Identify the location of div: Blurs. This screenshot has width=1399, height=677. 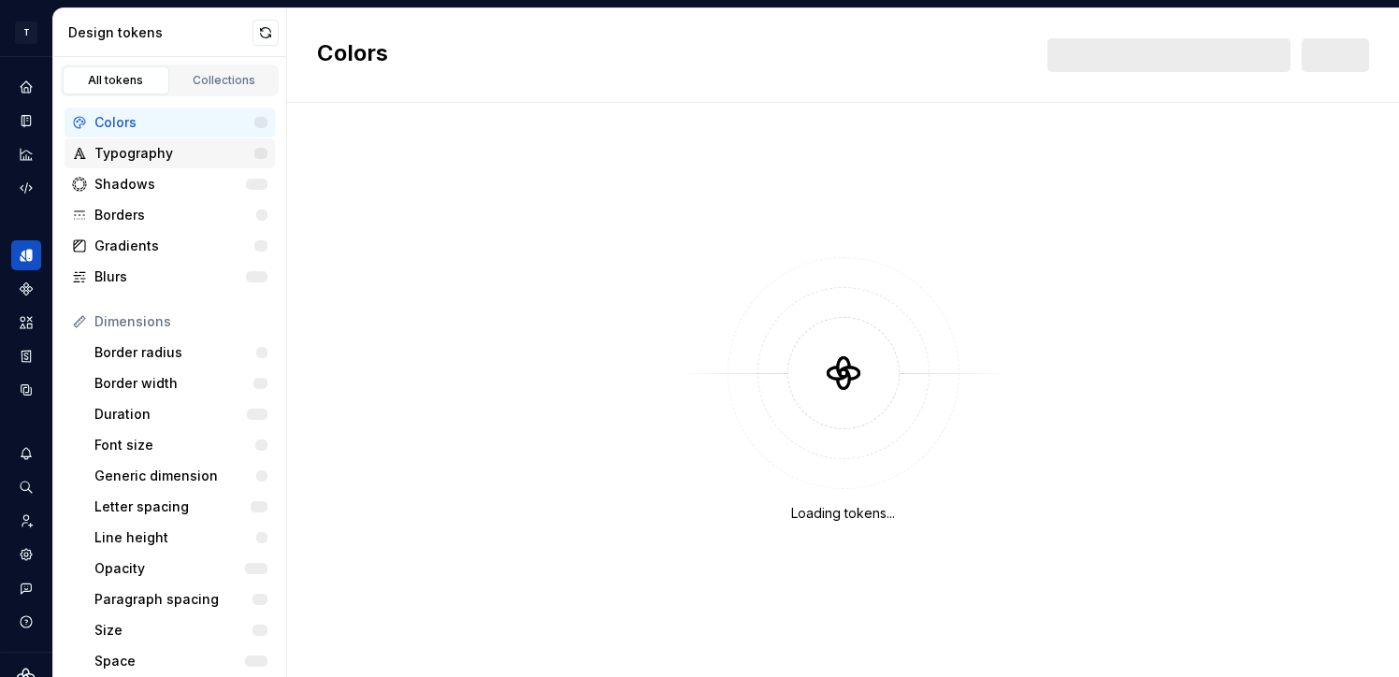
(170, 277).